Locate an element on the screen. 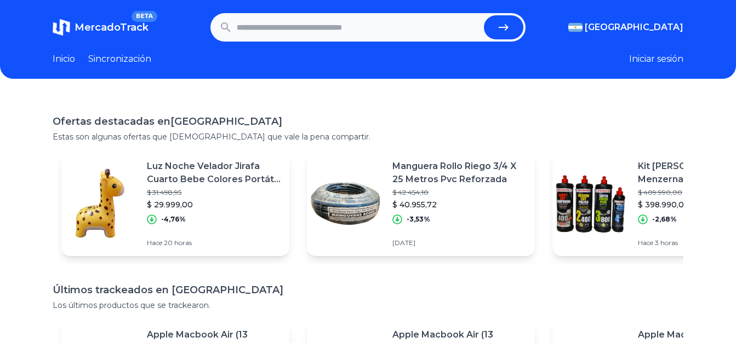 The image size is (736, 343). a: MercadoTrackBETA is located at coordinates (100, 27).